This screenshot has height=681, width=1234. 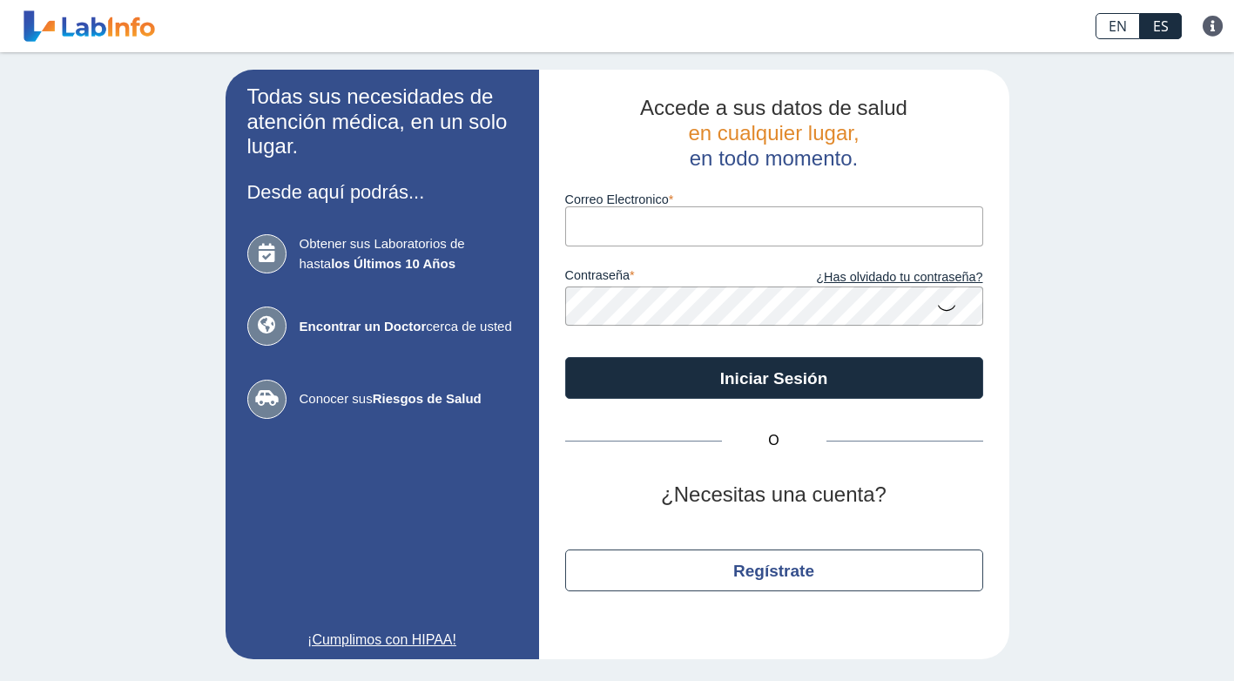 What do you see at coordinates (1117, 26) in the screenshot?
I see `a: EN` at bounding box center [1117, 26].